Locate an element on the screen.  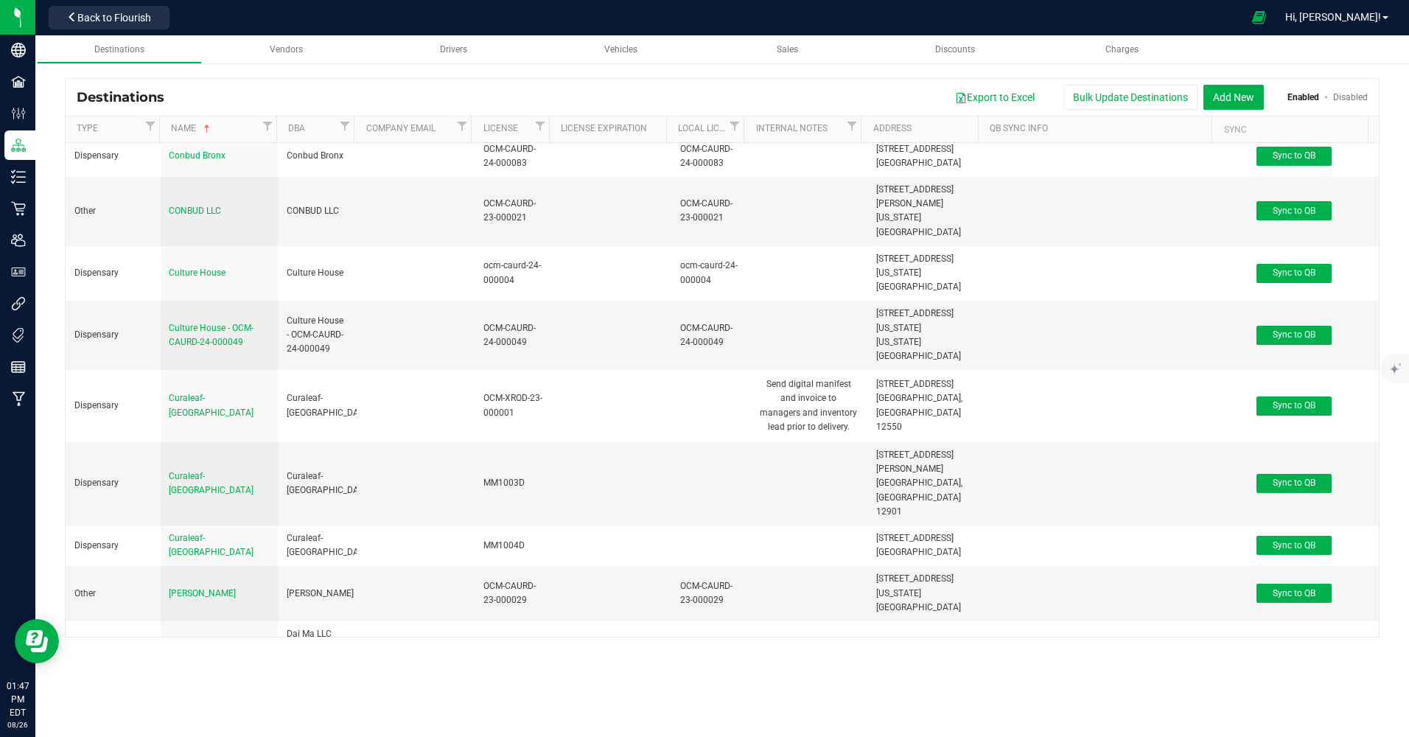
a: Enabled is located at coordinates (1303, 97).